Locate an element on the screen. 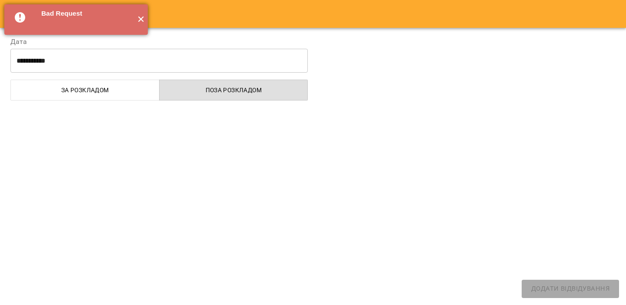 Image resolution: width=626 pixels, height=305 pixels. h6: Додати Заняття is located at coordinates (323, 13).